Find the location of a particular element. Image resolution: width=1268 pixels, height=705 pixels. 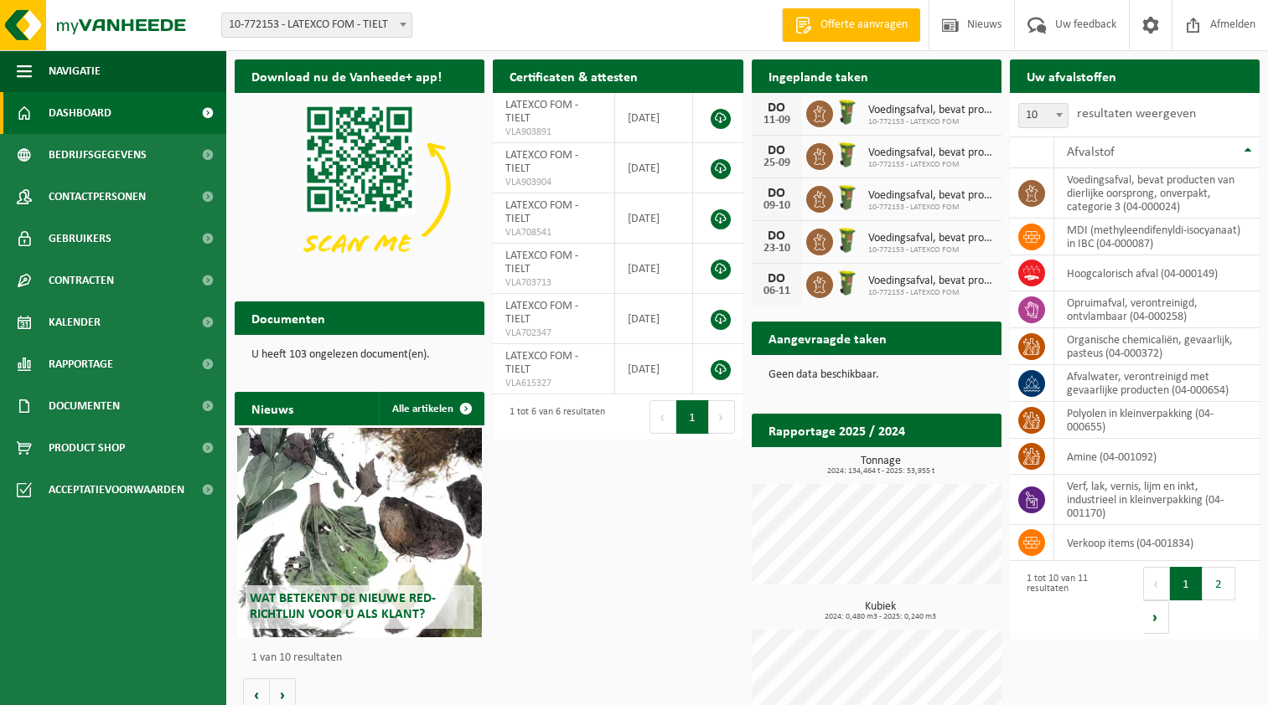

div: 1 tot 10 van 11 resultaten is located at coordinates (1072, 601).